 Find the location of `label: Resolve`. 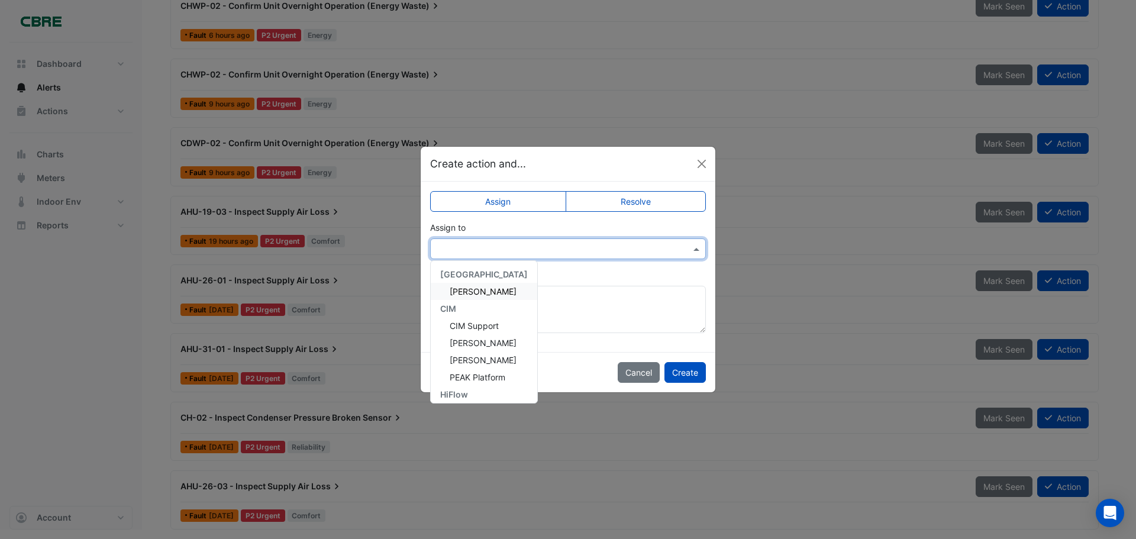

label: Resolve is located at coordinates (636, 201).